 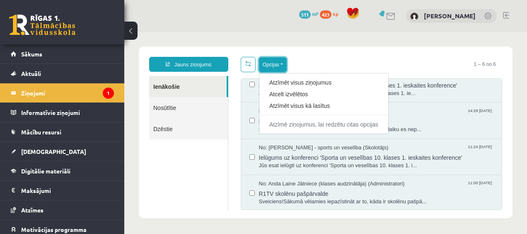 What do you see at coordinates (315, 14) in the screenshot?
I see `span: mP` at bounding box center [315, 14].